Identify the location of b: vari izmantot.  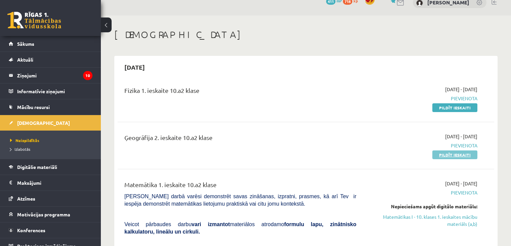
(211, 224).